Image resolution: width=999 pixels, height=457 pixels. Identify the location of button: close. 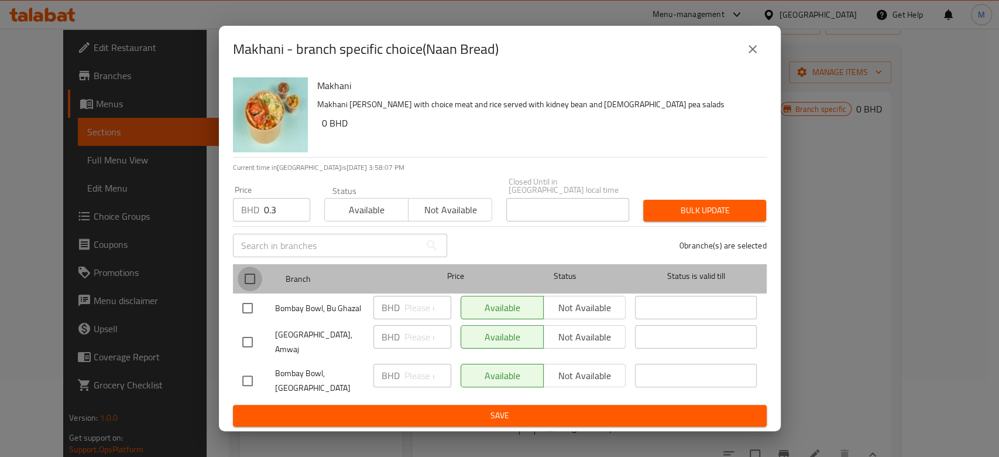
(753, 49).